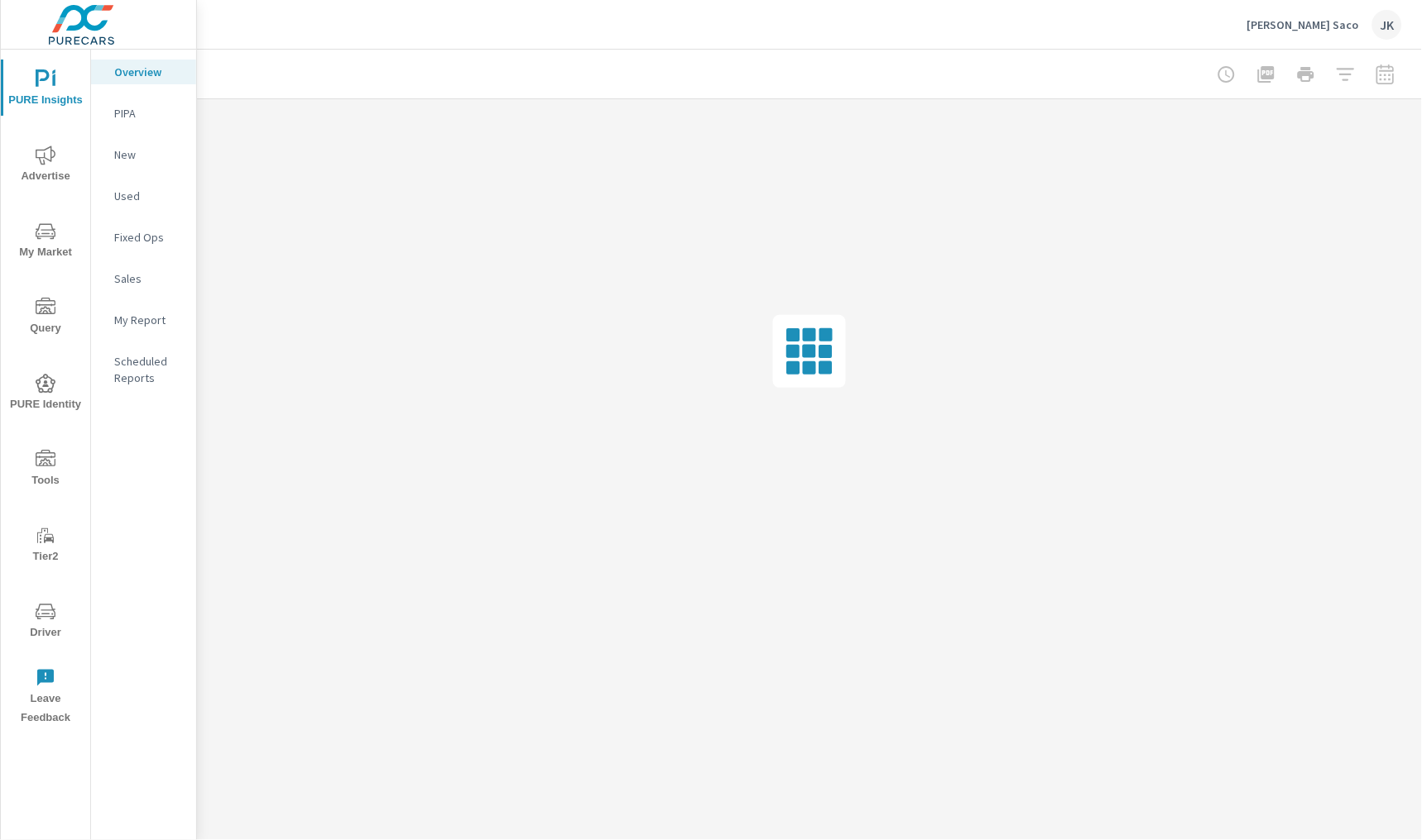 This screenshot has width=1422, height=840. I want to click on p: Used, so click(148, 196).